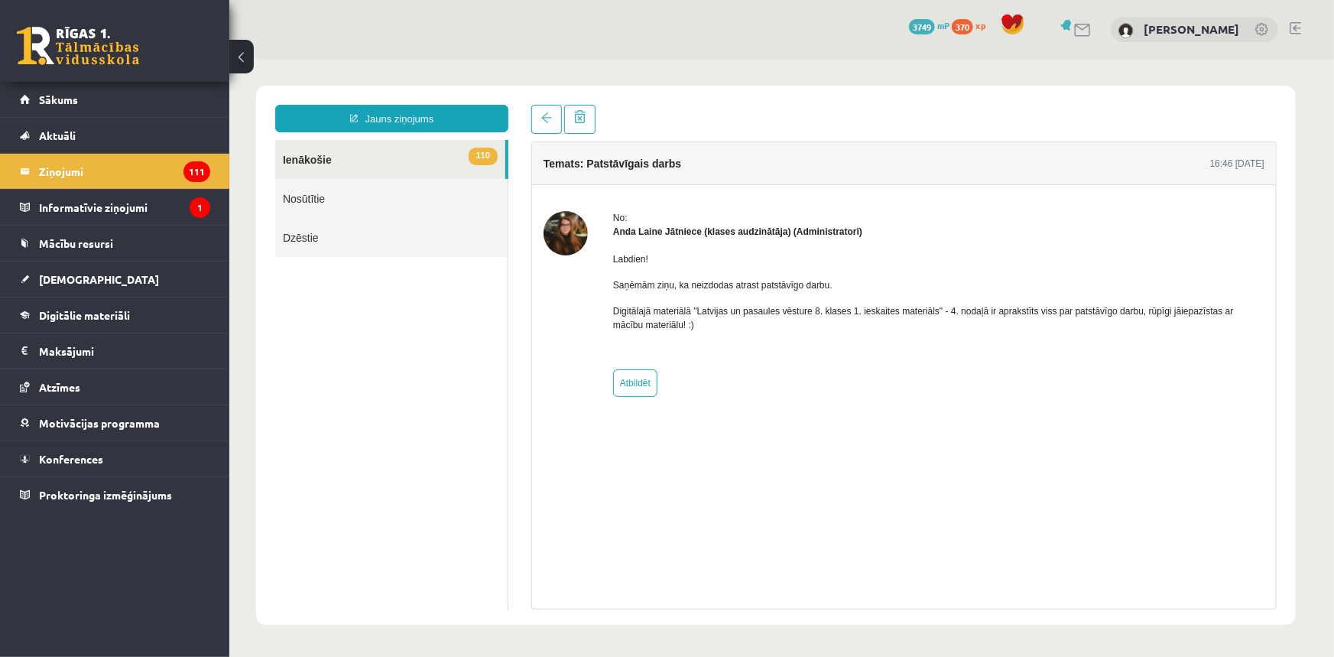 The width and height of the screenshot is (1334, 657). What do you see at coordinates (57, 135) in the screenshot?
I see `span: Aktuāli` at bounding box center [57, 135].